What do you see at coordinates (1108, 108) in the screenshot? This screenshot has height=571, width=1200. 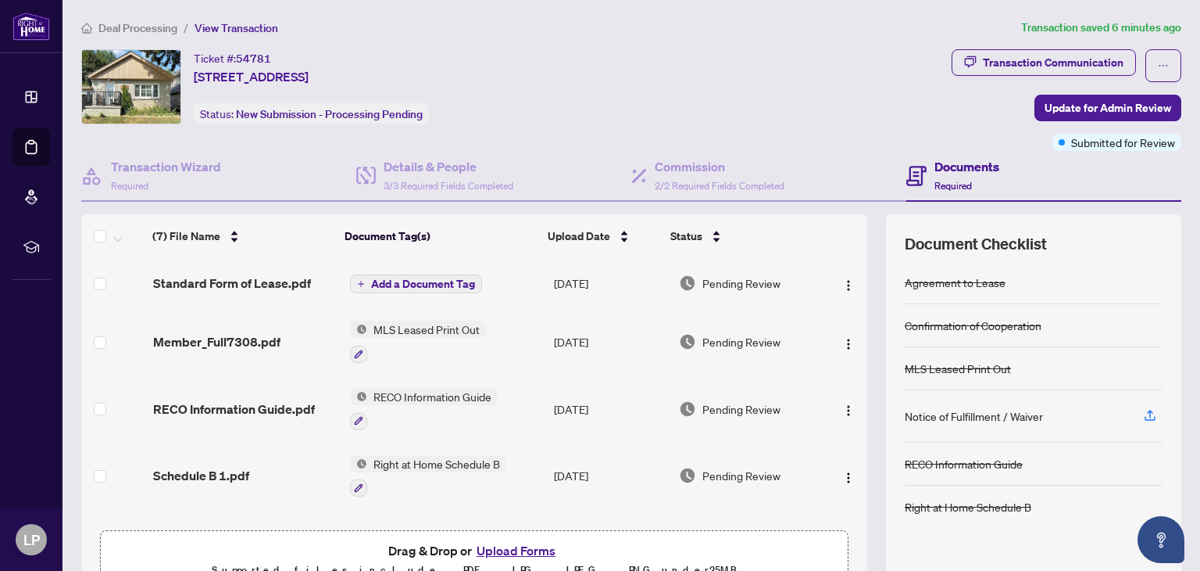 I see `span: Update for Admin Review` at bounding box center [1108, 108].